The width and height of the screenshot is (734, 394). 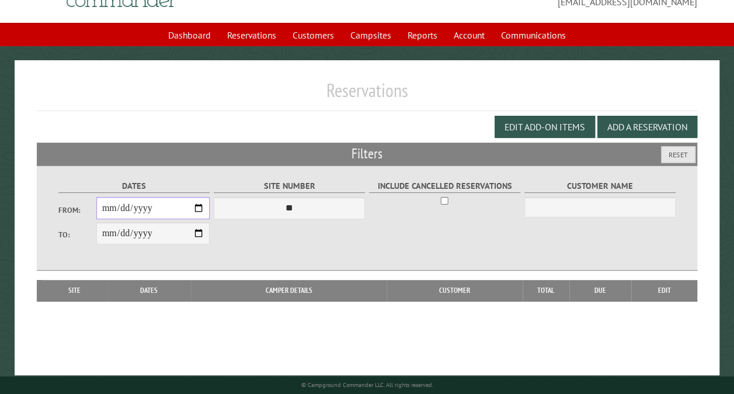 What do you see at coordinates (367, 95) in the screenshot?
I see `h1: Reservations` at bounding box center [367, 95].